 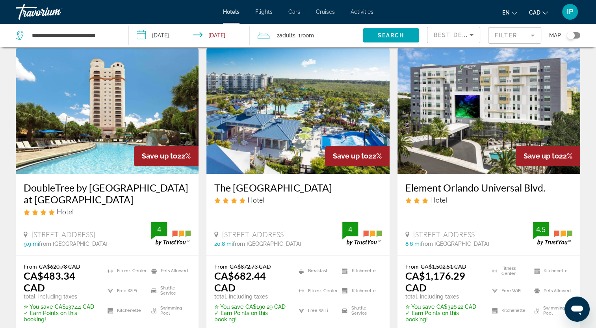 What do you see at coordinates (264, 12) in the screenshot?
I see `a: Flights` at bounding box center [264, 12].